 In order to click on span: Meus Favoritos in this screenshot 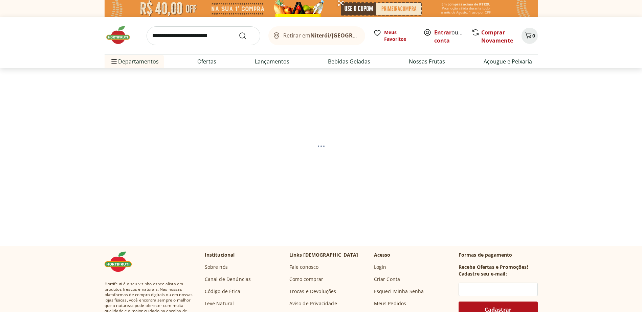, I will do `click(399, 36)`.